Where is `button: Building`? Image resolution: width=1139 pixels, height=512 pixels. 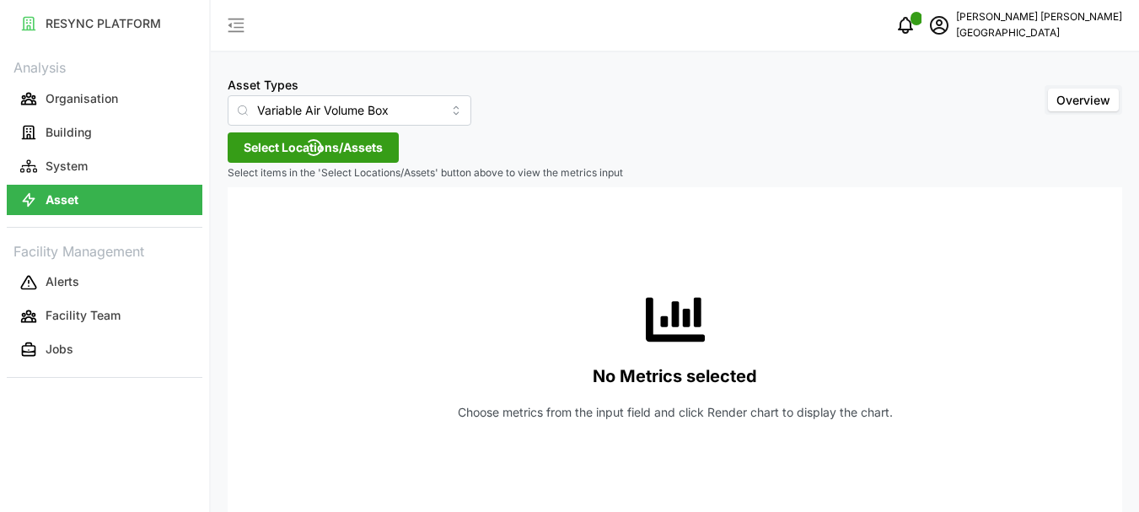
button: Building is located at coordinates (105, 132).